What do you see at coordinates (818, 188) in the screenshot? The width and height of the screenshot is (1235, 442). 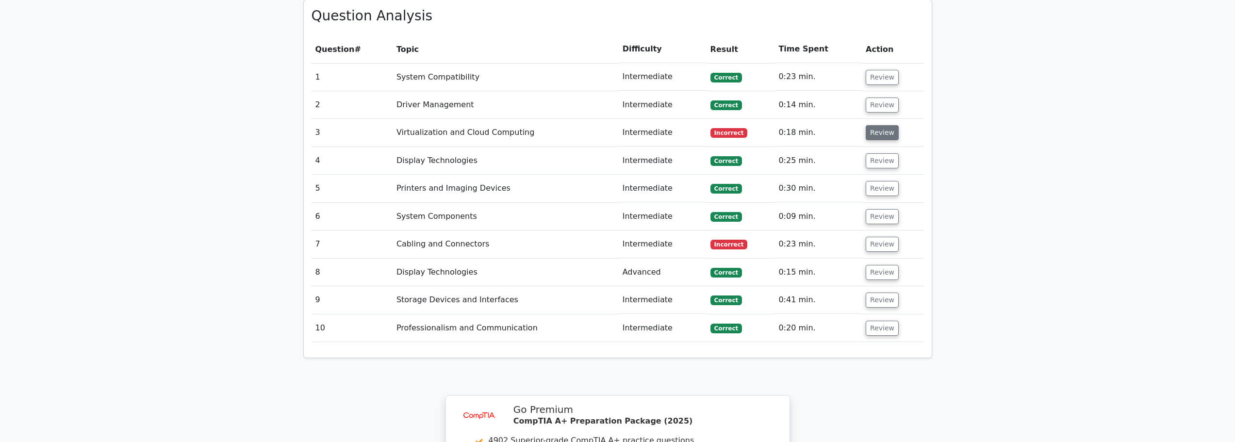 I see `td: 0:30 min.` at bounding box center [818, 188].